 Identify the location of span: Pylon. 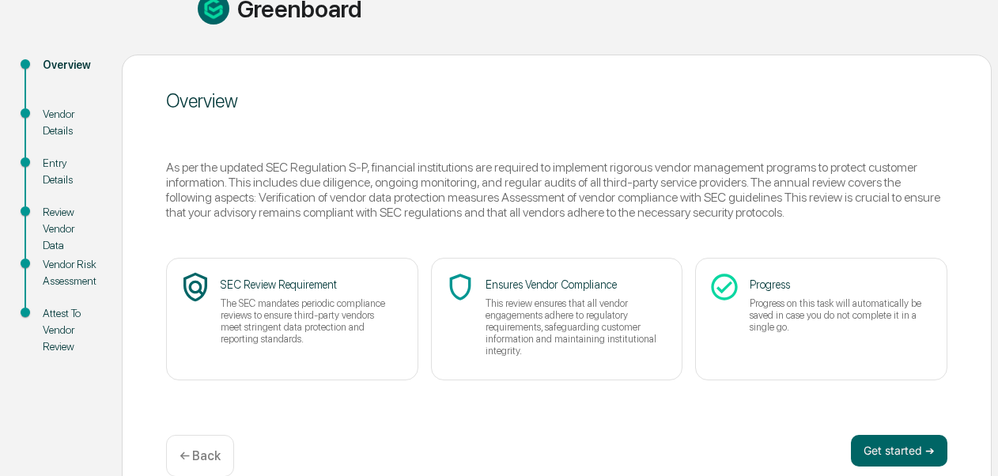
(174, 61).